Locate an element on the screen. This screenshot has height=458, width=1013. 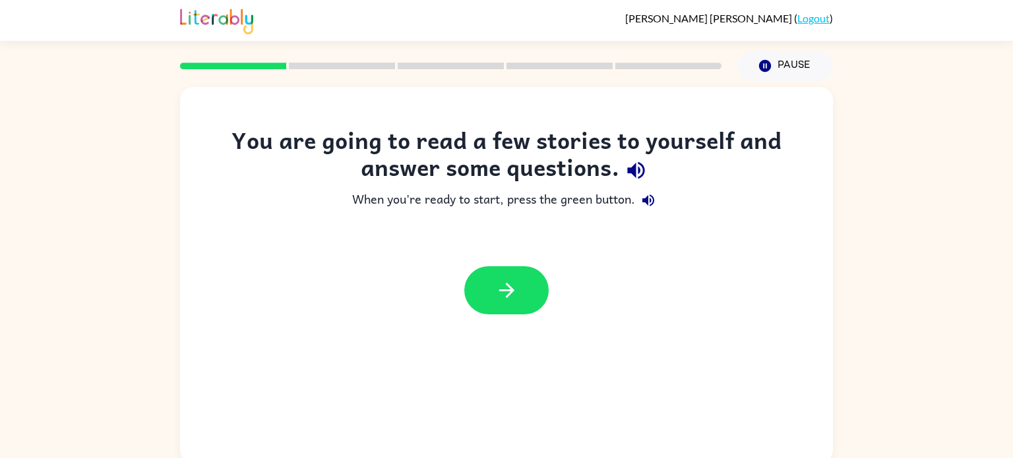
button: Pause is located at coordinates (785, 66).